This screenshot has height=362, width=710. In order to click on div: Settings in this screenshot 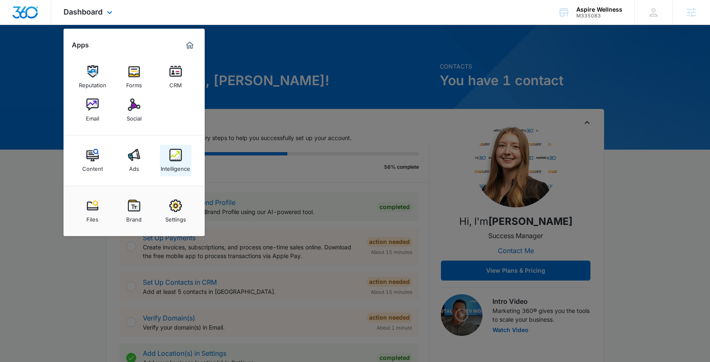, I will do `click(176, 217)`.